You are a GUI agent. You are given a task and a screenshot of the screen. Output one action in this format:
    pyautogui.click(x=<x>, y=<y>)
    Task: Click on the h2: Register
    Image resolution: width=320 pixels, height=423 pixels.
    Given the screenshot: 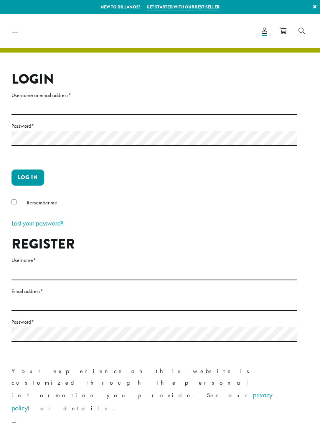 What is the action you would take?
    pyautogui.click(x=154, y=244)
    